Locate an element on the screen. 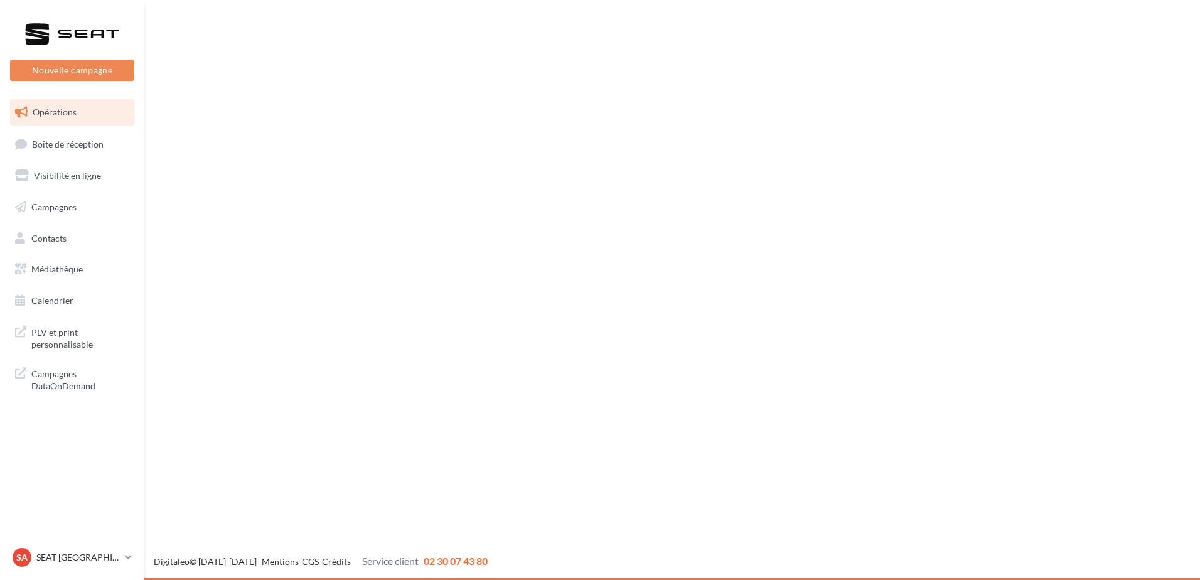 The image size is (1200, 580). span: PLV et print personnalisable is located at coordinates (80, 337).